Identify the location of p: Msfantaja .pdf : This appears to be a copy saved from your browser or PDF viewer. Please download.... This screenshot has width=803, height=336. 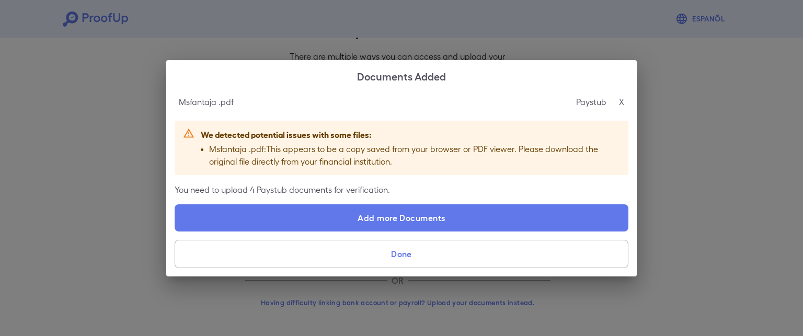
(415, 155).